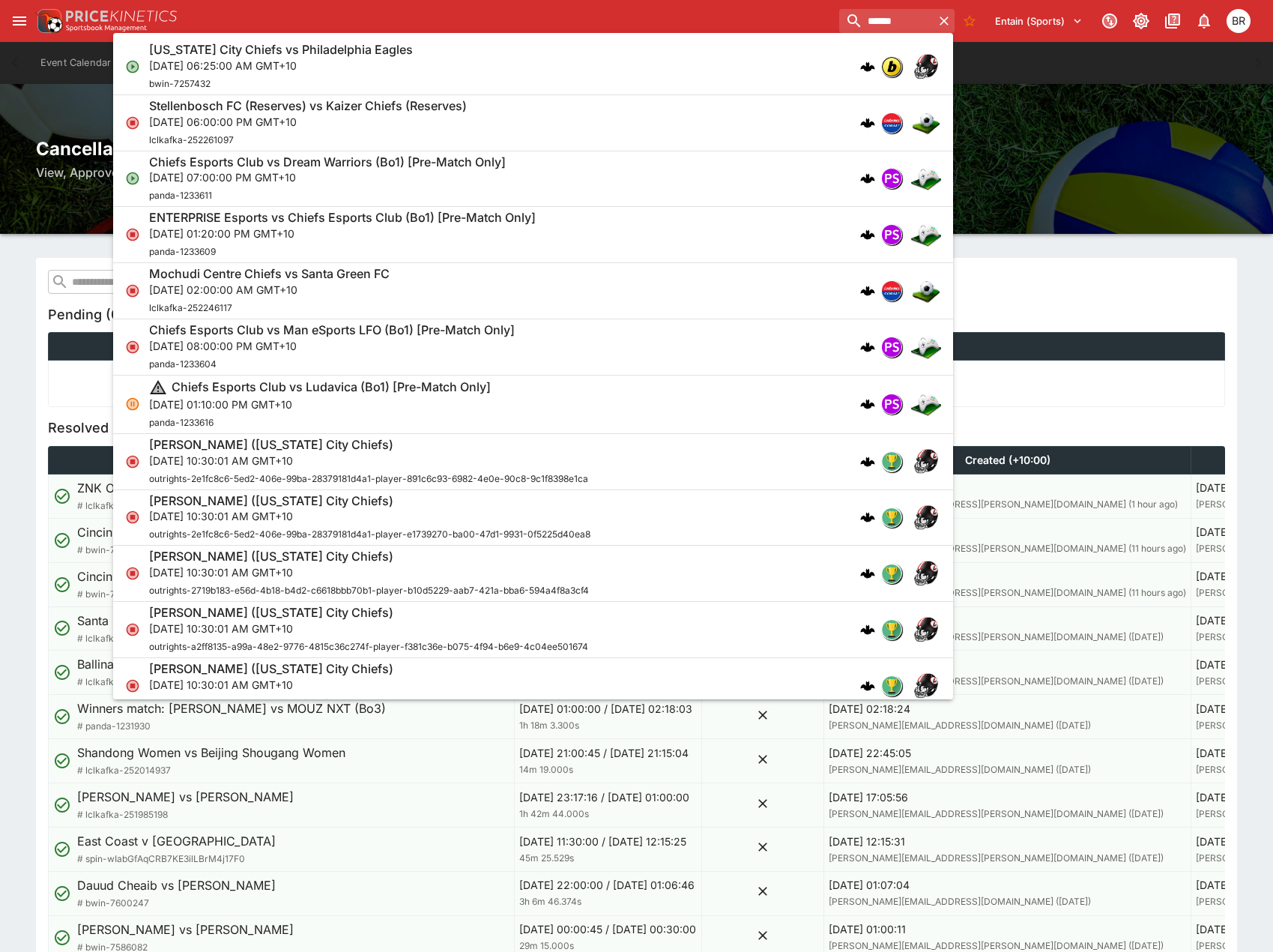  I want to click on h5: Pending (0), so click(86, 314).